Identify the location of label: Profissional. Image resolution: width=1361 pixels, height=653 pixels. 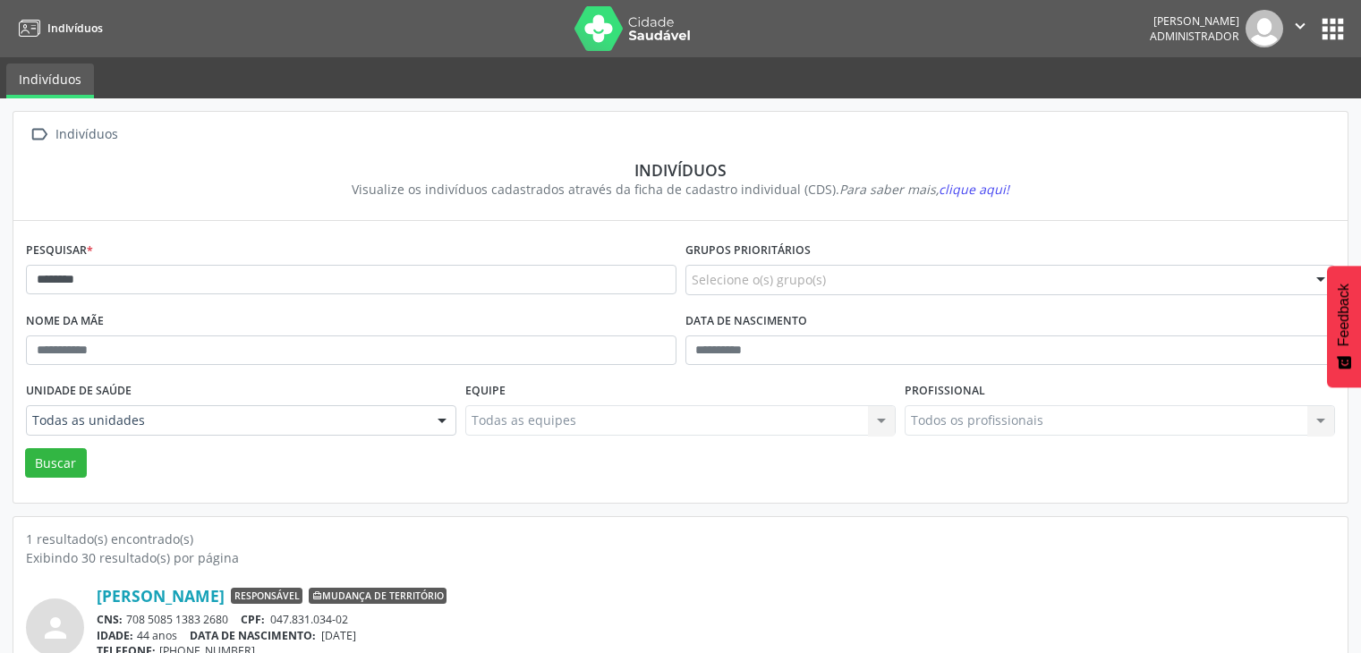
(945, 391).